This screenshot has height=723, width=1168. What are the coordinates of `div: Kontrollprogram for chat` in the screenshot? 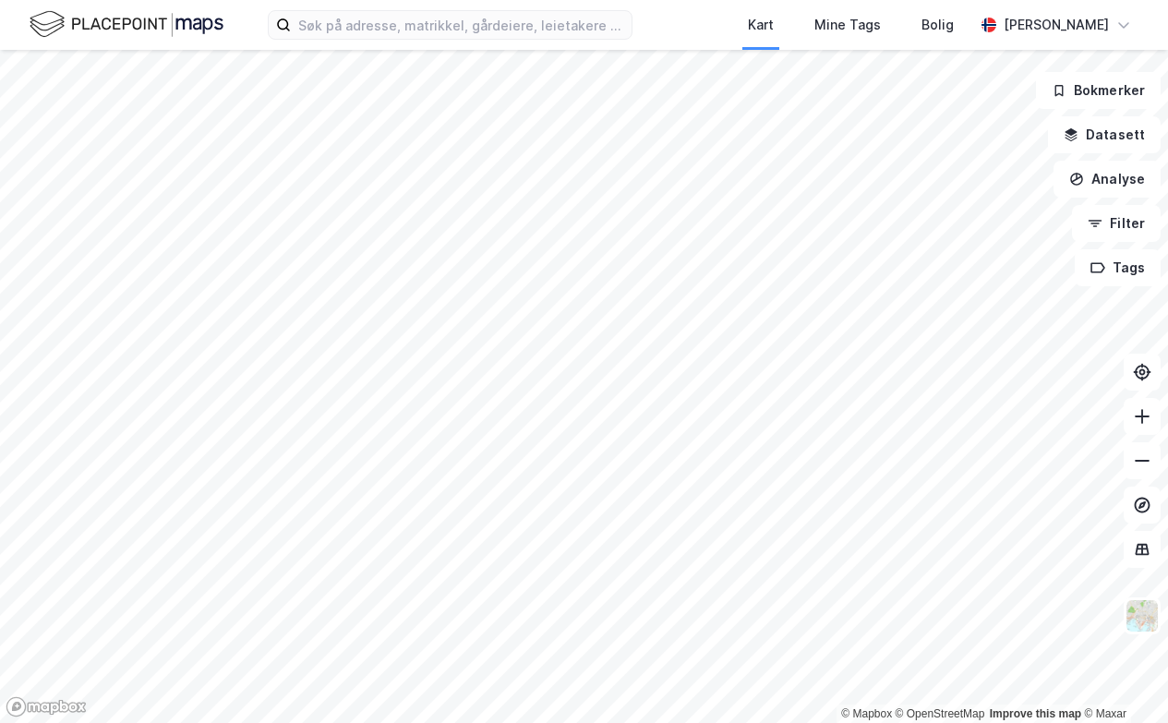 It's located at (1122, 679).